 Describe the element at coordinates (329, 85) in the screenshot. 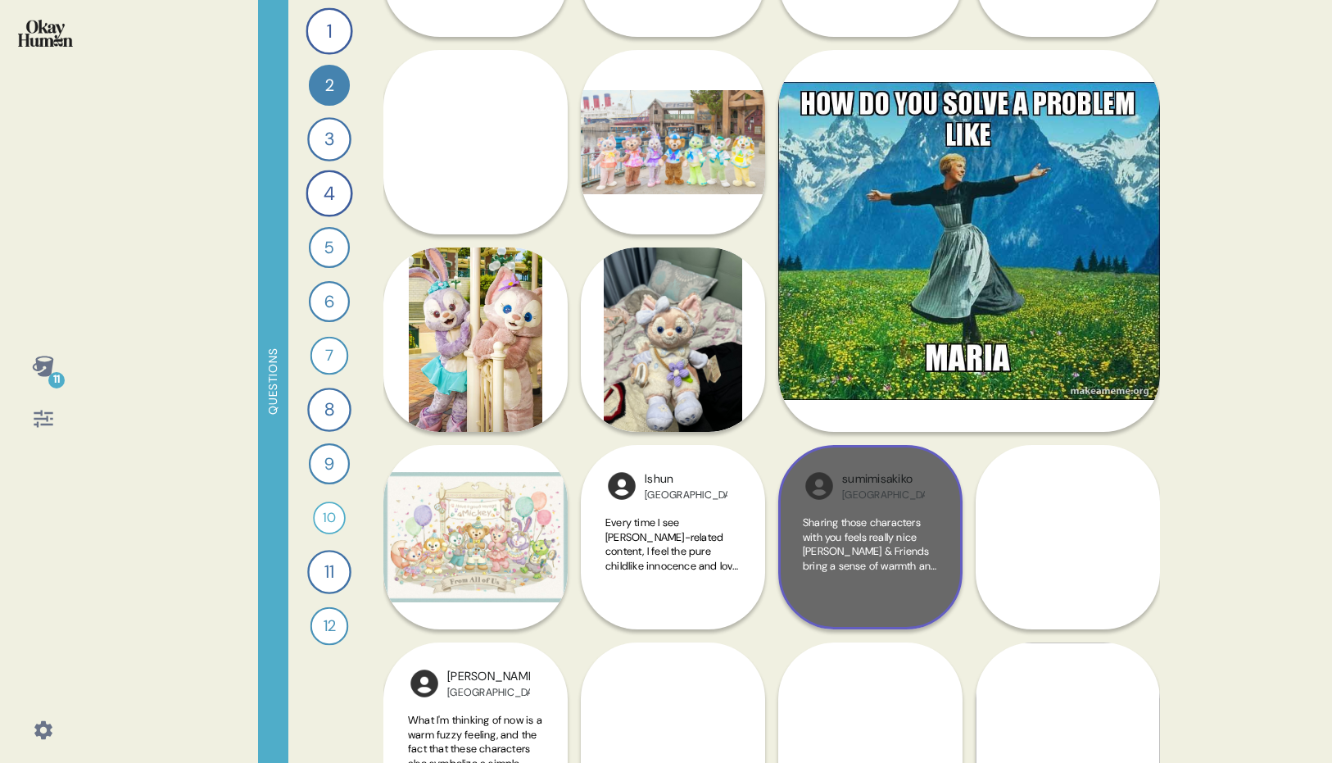

I see `div: 2` at that location.